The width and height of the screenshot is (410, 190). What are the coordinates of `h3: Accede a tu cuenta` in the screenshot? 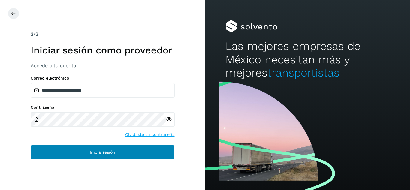 It's located at (103, 66).